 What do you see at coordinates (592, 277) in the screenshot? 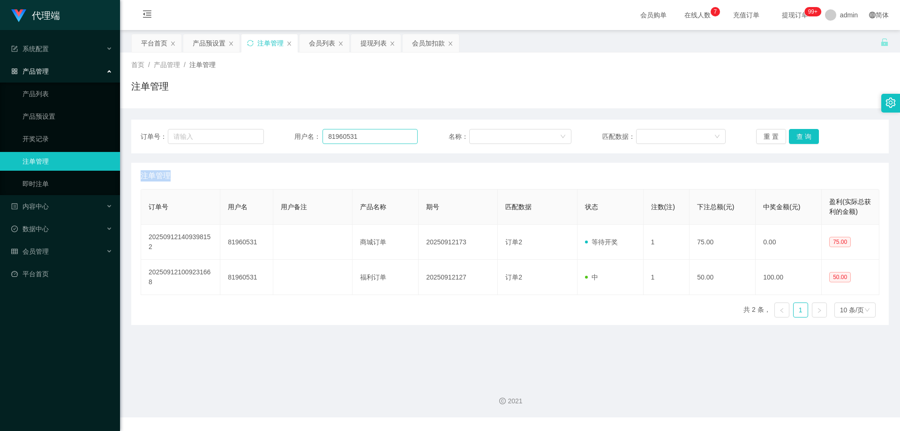
I see `span: 中` at bounding box center [592, 277].